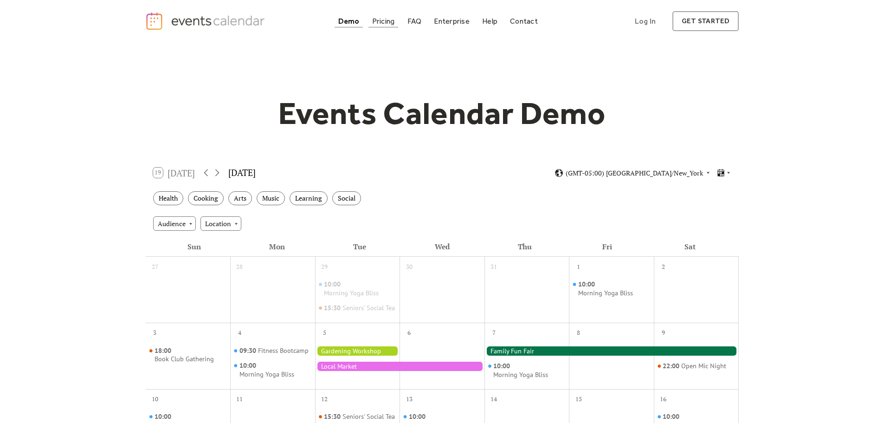  Describe the element at coordinates (349, 21) in the screenshot. I see `div: Demo` at that location.